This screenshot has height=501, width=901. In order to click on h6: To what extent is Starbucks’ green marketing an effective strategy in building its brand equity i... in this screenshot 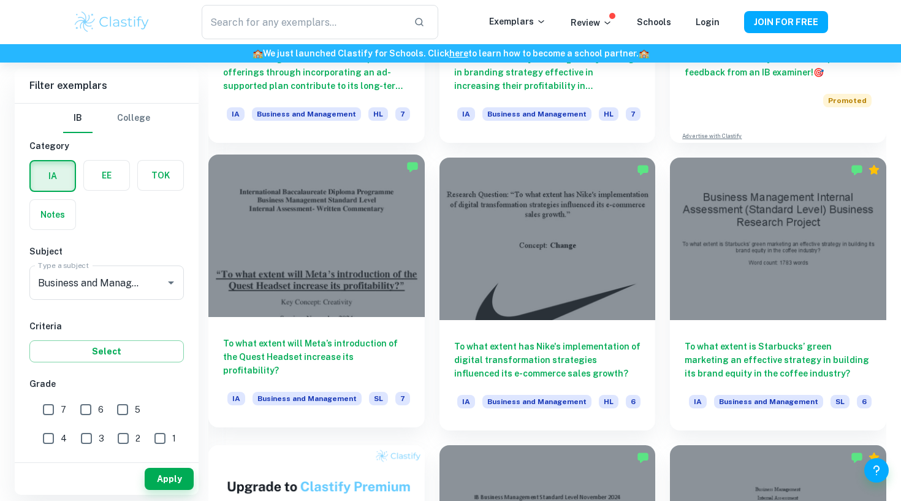, I will do `click(778, 360)`.